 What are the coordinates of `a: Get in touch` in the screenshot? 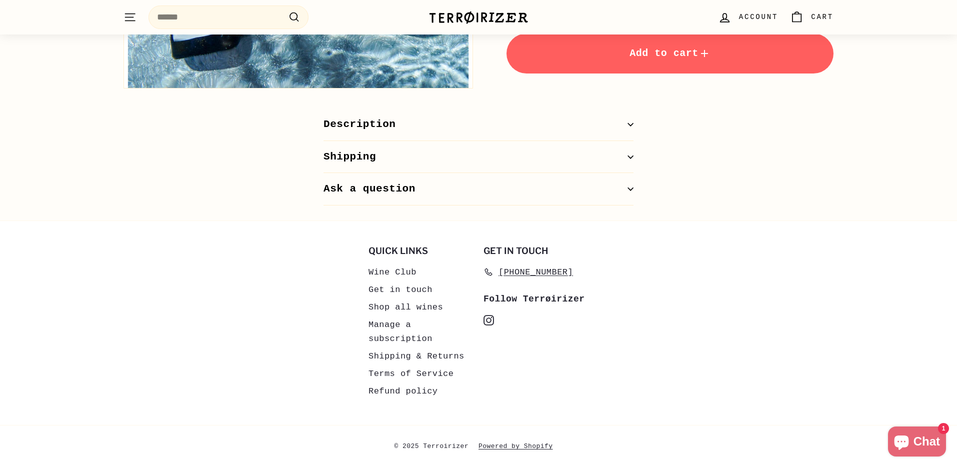 It's located at (400, 289).